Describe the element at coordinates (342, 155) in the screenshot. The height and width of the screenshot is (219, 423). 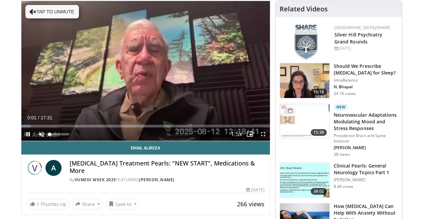
I see `p: 38 views` at that location.